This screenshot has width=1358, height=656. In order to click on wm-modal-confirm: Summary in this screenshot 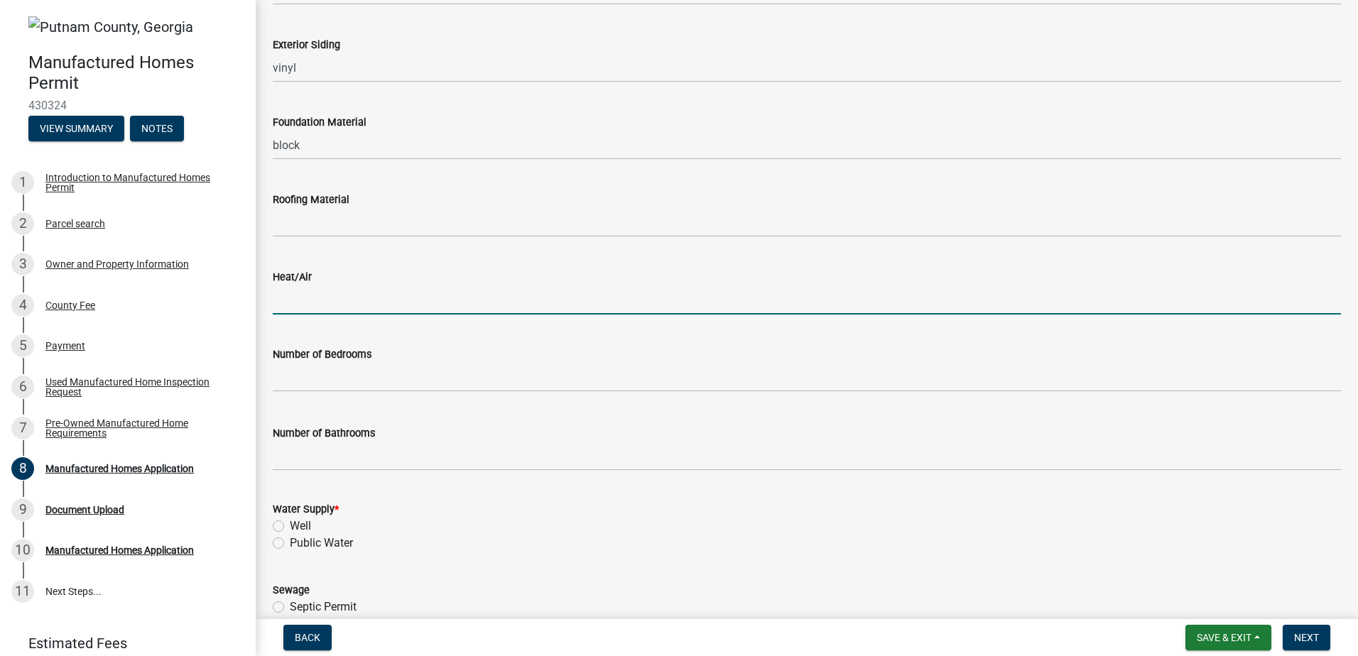, I will do `click(76, 130)`.